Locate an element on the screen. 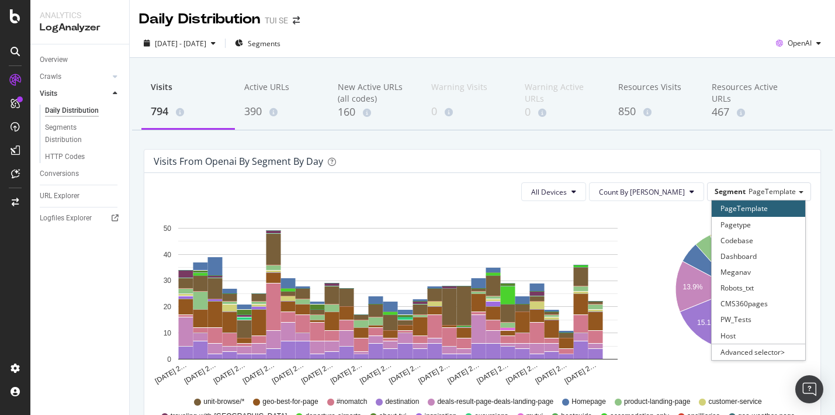 This screenshot has width=835, height=415. div: 794 is located at coordinates (188, 112).